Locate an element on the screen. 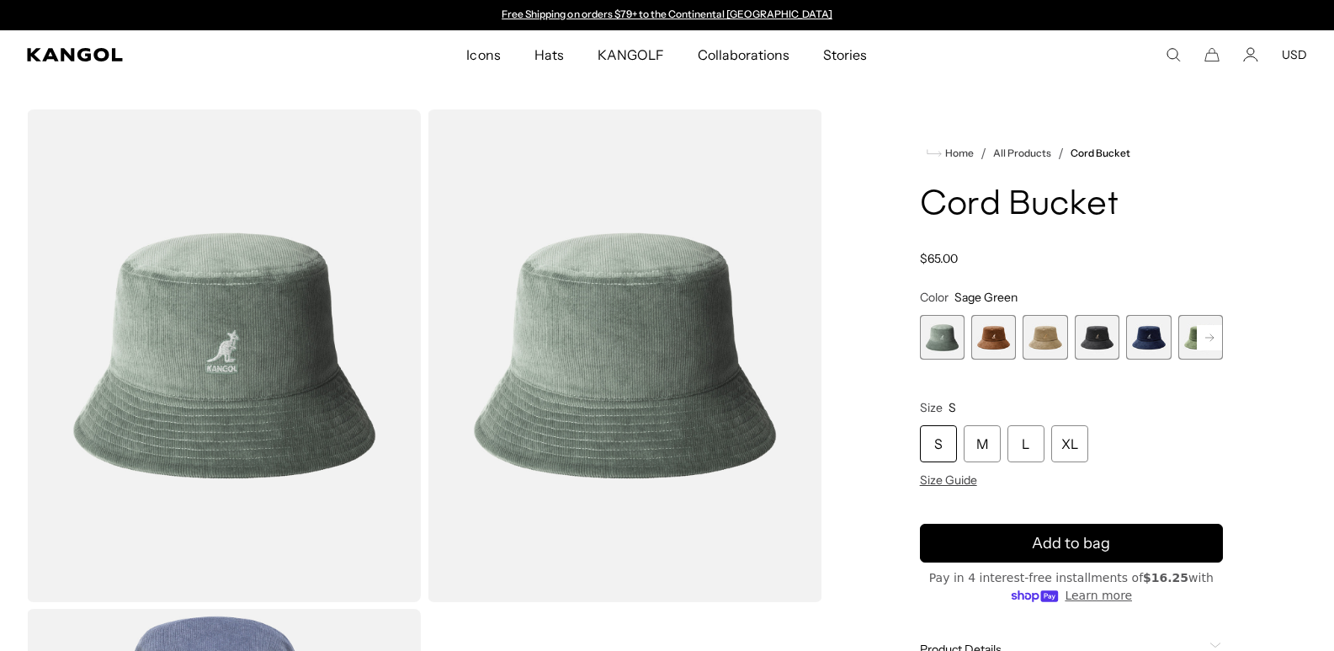 The image size is (1334, 651). h1: Cord Bucket is located at coordinates (1072, 205).